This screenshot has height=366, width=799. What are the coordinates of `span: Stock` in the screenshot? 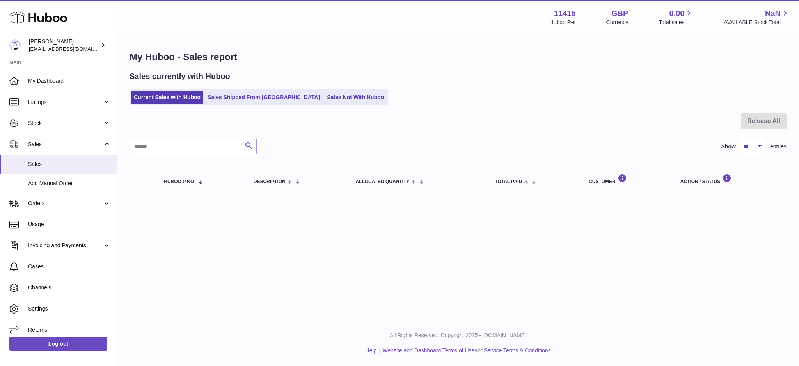 It's located at (65, 123).